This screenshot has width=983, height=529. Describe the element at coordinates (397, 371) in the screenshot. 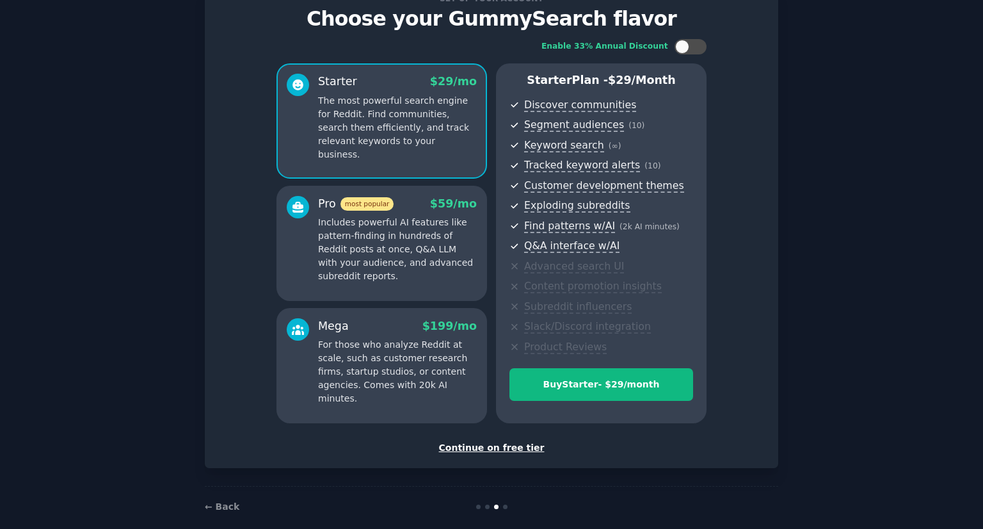

I see `p: For those who analyze Reddit at scale, such as customer research firms, startup studios, or conte...` at that location.